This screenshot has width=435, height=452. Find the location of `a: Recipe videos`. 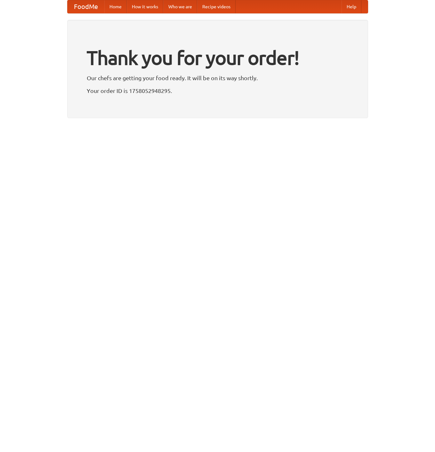

a: Recipe videos is located at coordinates (216, 7).